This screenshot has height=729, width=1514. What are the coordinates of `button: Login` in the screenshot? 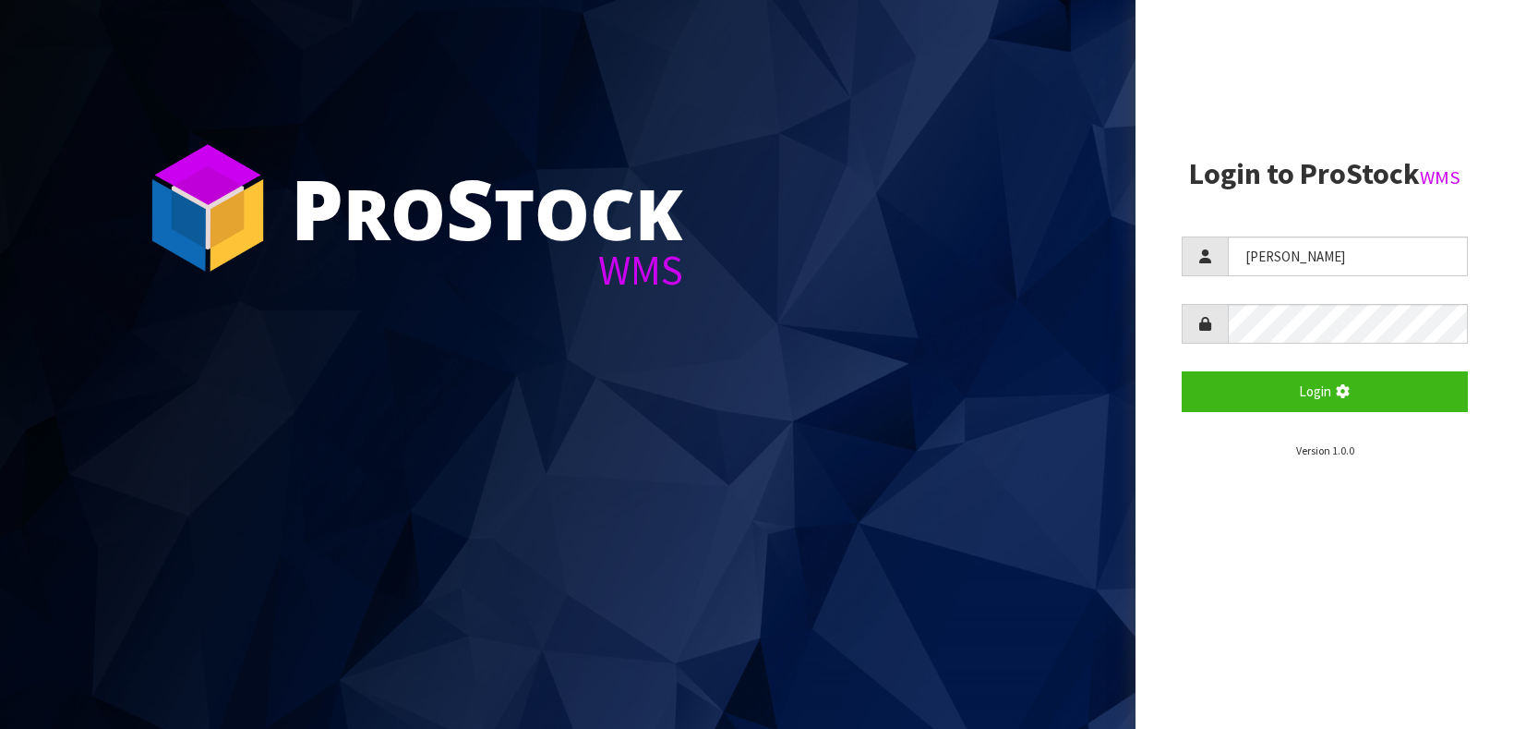 It's located at (1325, 391).